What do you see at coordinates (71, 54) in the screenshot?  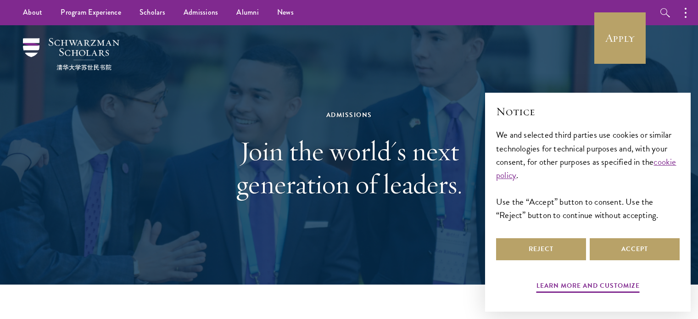 I see `img: Schwarzman Scholars` at bounding box center [71, 54].